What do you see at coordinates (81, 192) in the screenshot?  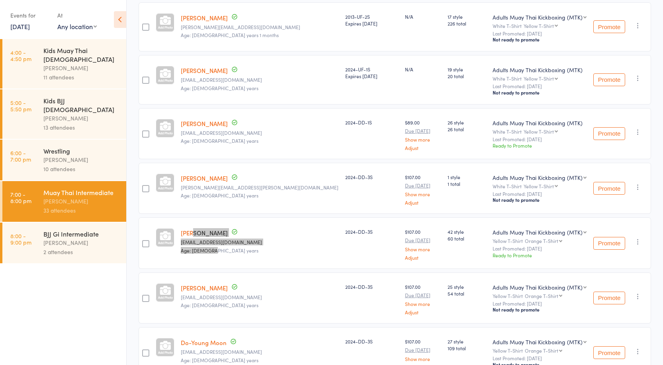 I see `div: Muay Thai Intermediate` at bounding box center [81, 192].